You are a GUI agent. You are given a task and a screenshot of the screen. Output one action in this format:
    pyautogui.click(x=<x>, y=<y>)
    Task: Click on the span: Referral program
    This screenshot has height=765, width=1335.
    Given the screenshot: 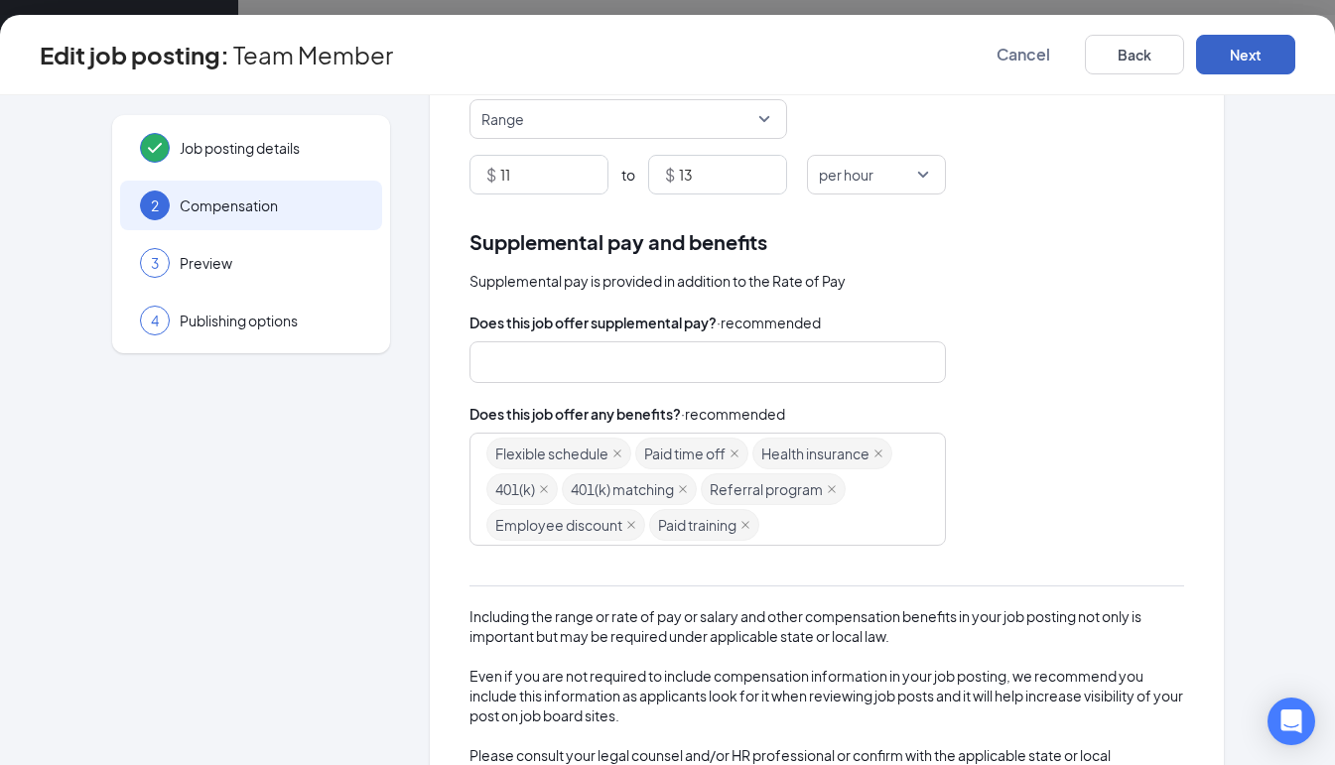 What is the action you would take?
    pyautogui.click(x=766, y=489)
    